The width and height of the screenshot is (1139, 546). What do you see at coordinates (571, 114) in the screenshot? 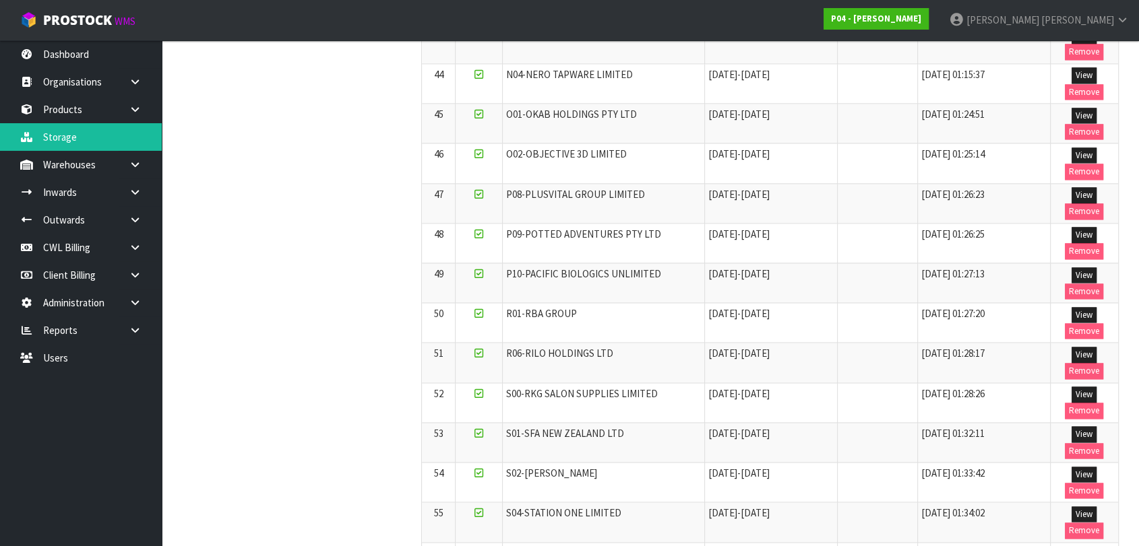
I see `span: O01-OKAB HOLDINGS PTY LTD` at bounding box center [571, 114].